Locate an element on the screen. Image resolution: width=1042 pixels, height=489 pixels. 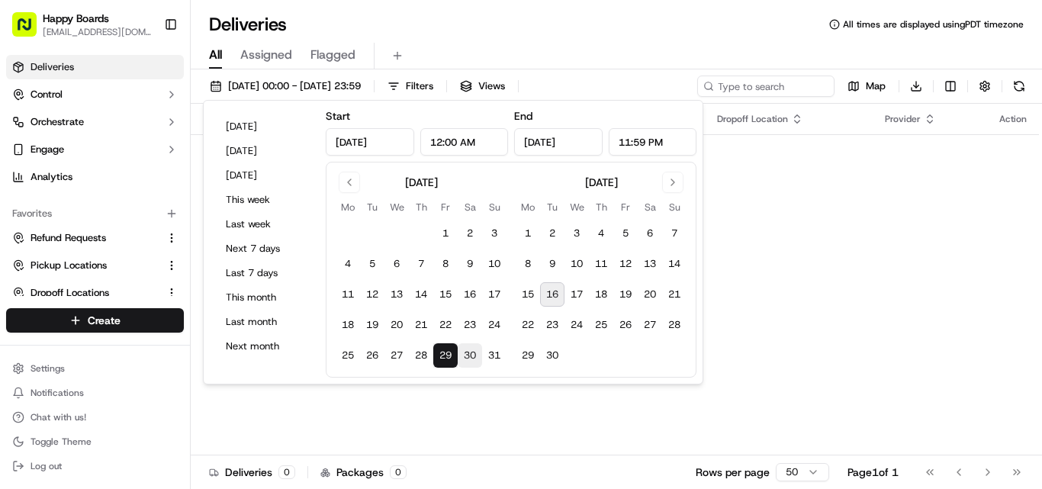
button: Go to previous month is located at coordinates (349, 182).